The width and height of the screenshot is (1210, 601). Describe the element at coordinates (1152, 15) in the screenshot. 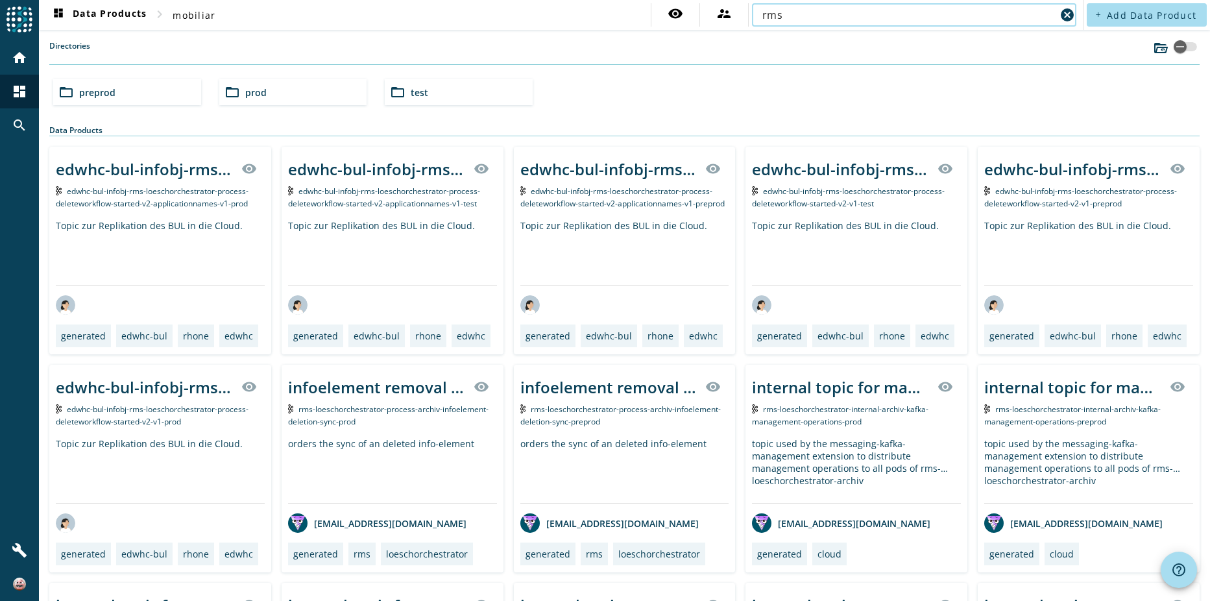

I see `span: Add Data Product` at that location.